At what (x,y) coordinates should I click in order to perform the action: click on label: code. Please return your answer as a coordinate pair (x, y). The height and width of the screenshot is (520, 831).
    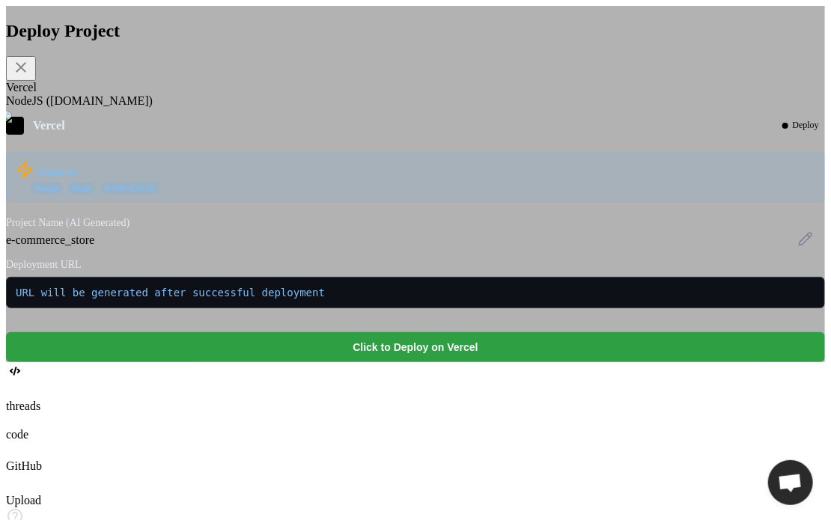
    Looking at the image, I should click on (17, 434).